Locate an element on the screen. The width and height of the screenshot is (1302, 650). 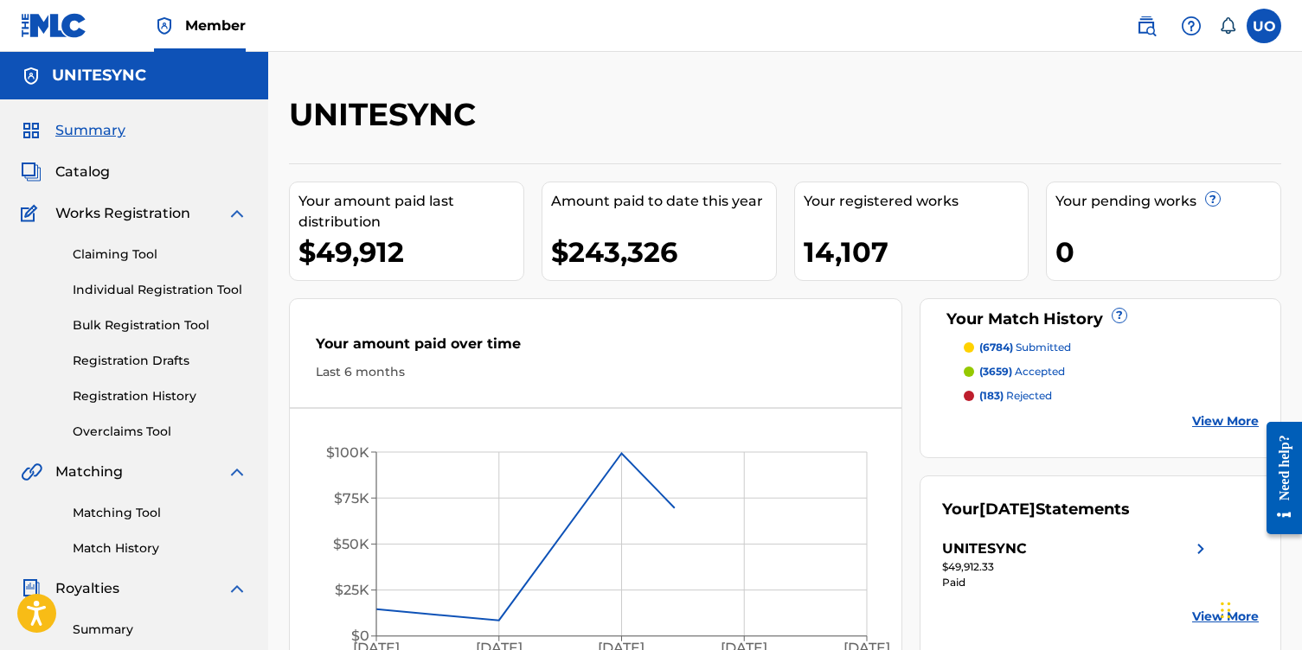
span: Royalties is located at coordinates (87, 589).